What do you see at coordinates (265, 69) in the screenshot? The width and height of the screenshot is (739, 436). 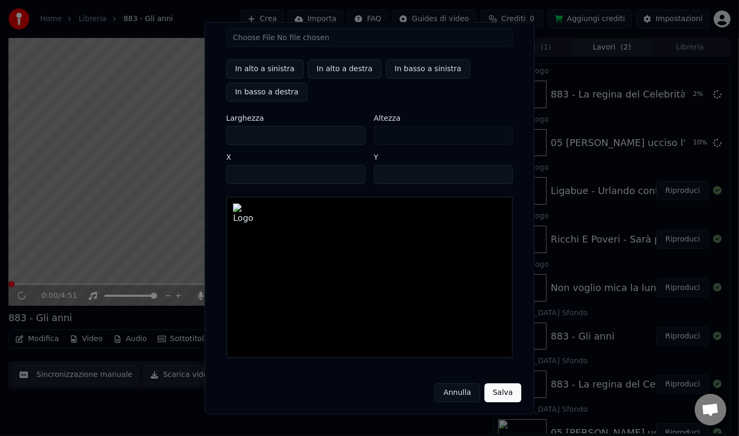 I see `button: In alto a sinistra` at bounding box center [265, 69].